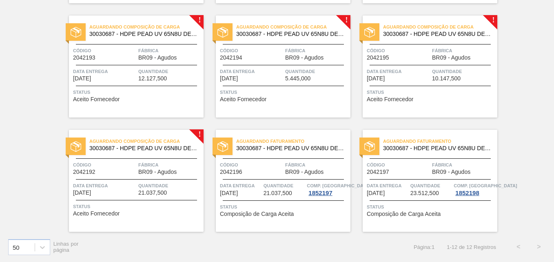 The height and width of the screenshot is (262, 554). What do you see at coordinates (471, 247) in the screenshot?
I see `span: 1 - 12 de 12 Registros` at bounding box center [471, 247].